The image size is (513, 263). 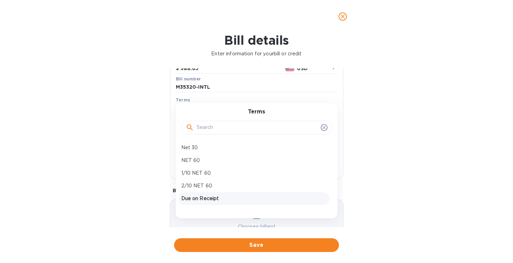 I want to click on p: Bill image, so click(x=257, y=190).